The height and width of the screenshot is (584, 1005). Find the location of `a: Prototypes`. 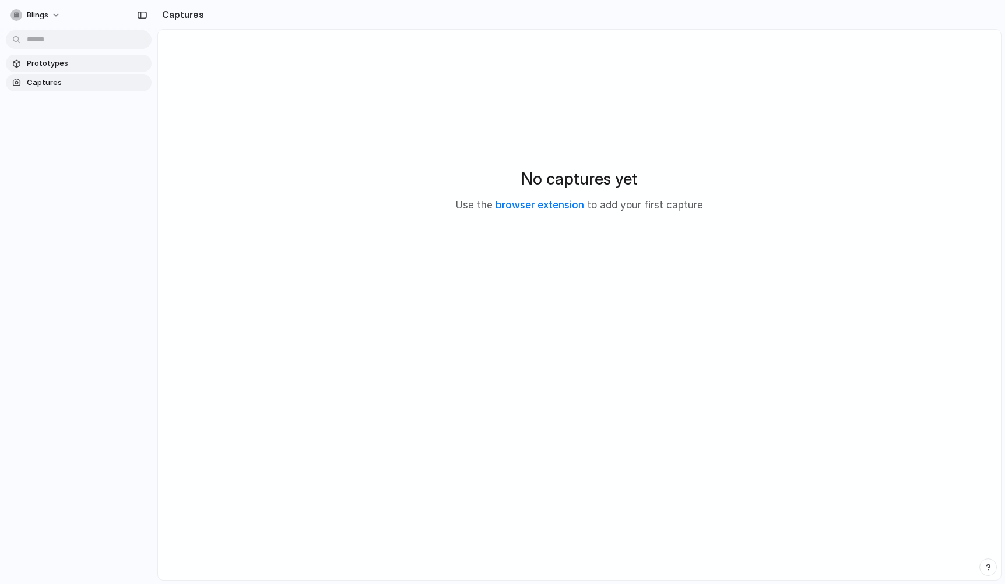

a: Prototypes is located at coordinates (79, 64).